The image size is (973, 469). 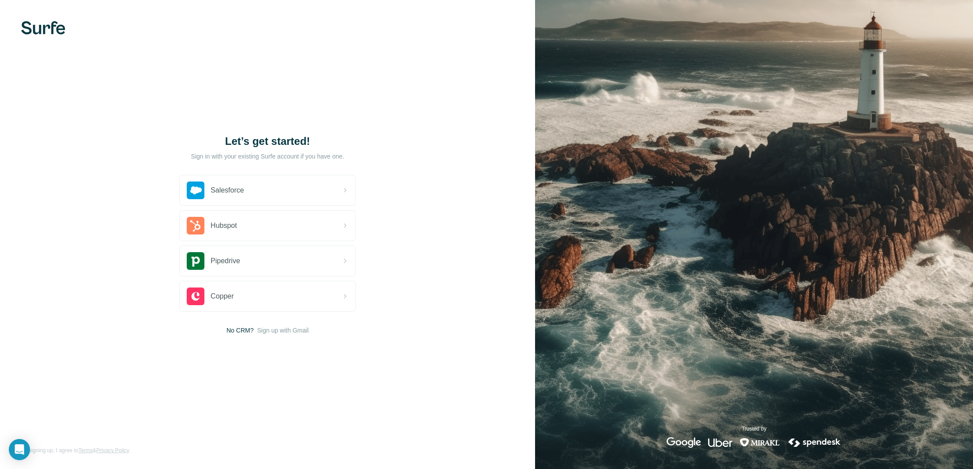 I want to click on div: Open Intercom Messenger, so click(x=19, y=449).